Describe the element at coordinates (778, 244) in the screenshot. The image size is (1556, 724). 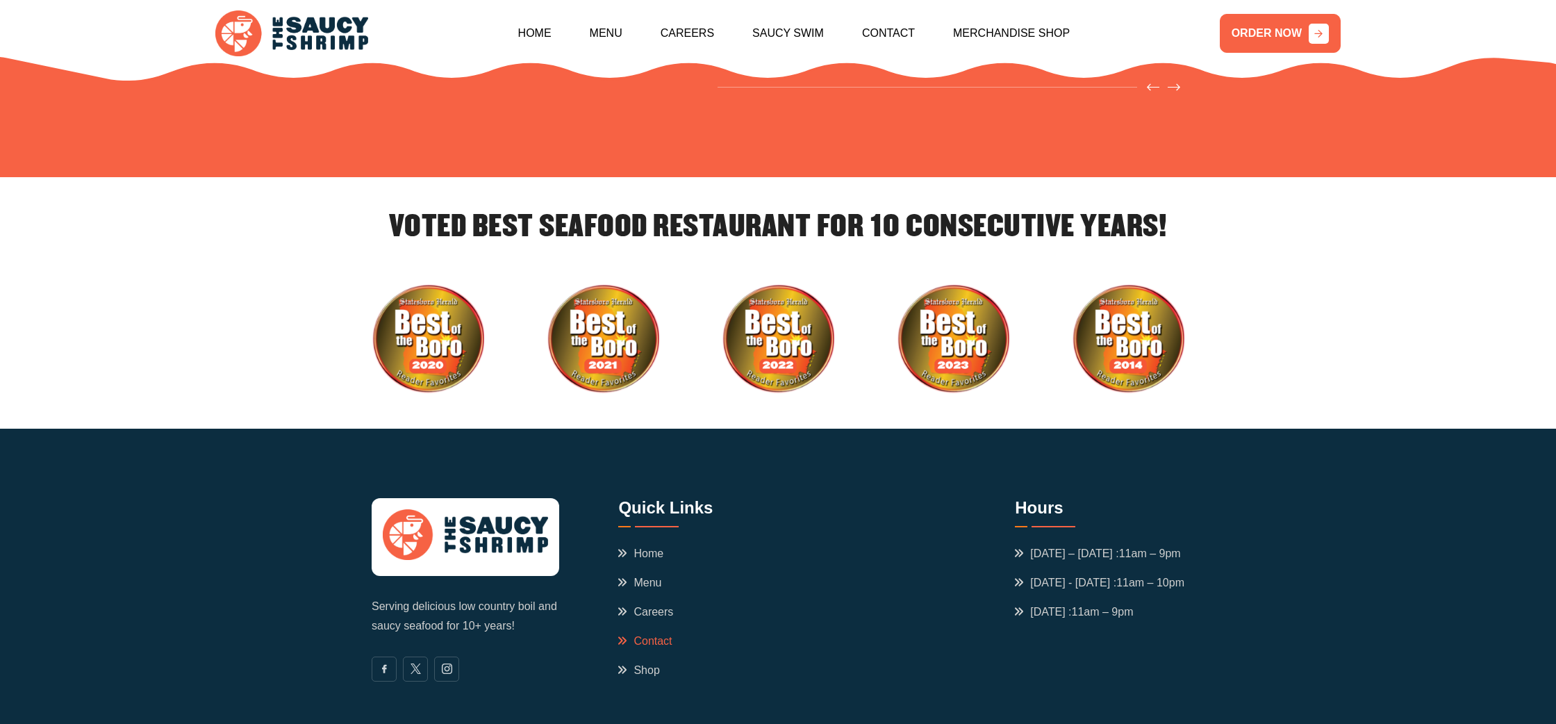
I see `h2: VOTED BEST SEAFOOD RESTAURANT FOR 10 CONSECUTIVE YEARS!` at that location.